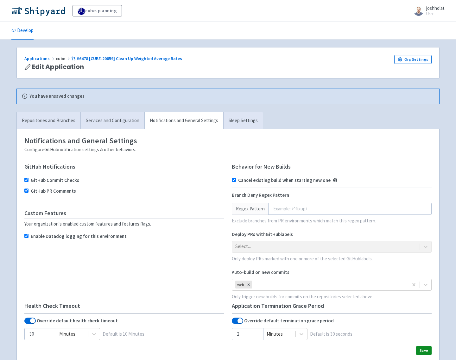 Image resolution: width=456 pixels, height=360 pixels. What do you see at coordinates (304, 221) in the screenshot?
I see `span: Exclude branches from PR environments which match this regex pattern.` at bounding box center [304, 221].